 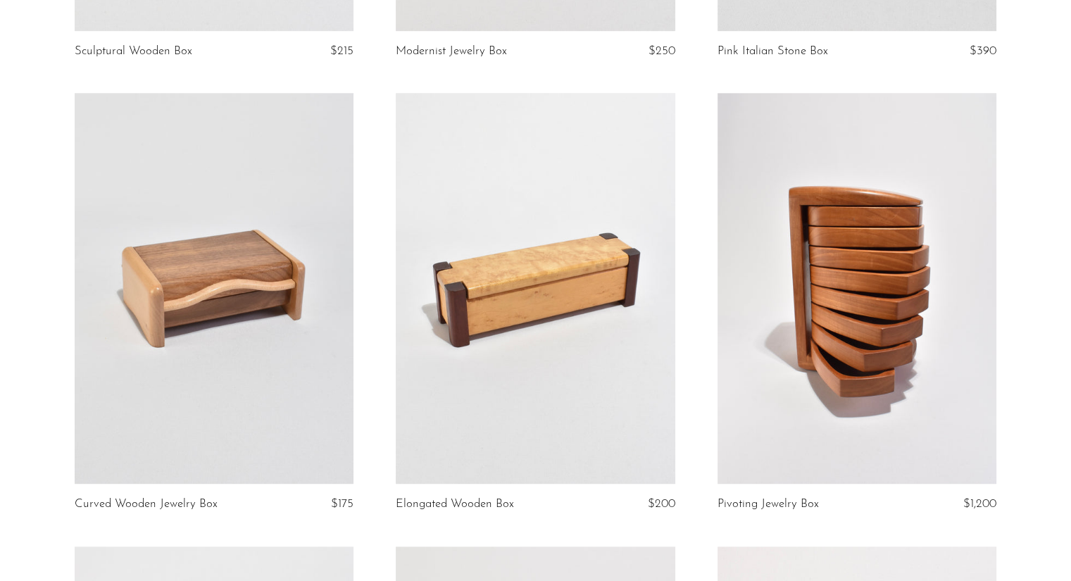 What do you see at coordinates (768, 504) in the screenshot?
I see `a: Pivoting Jewelry Box` at bounding box center [768, 504].